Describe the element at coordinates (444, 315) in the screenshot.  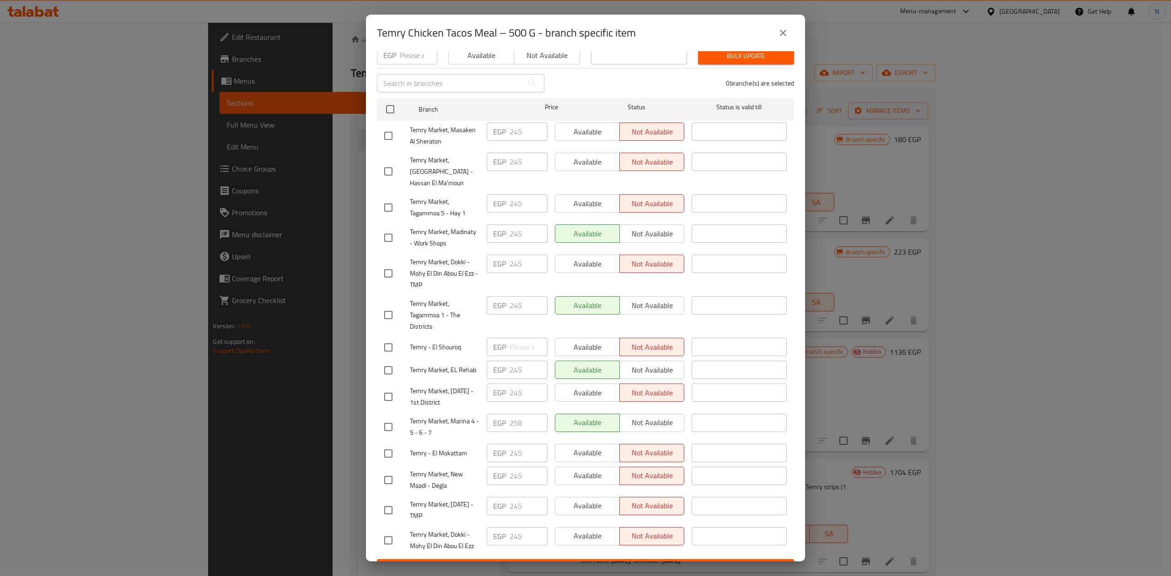
I see `span: Temry Market, Tagammoa 1 - The Districts` at that location.